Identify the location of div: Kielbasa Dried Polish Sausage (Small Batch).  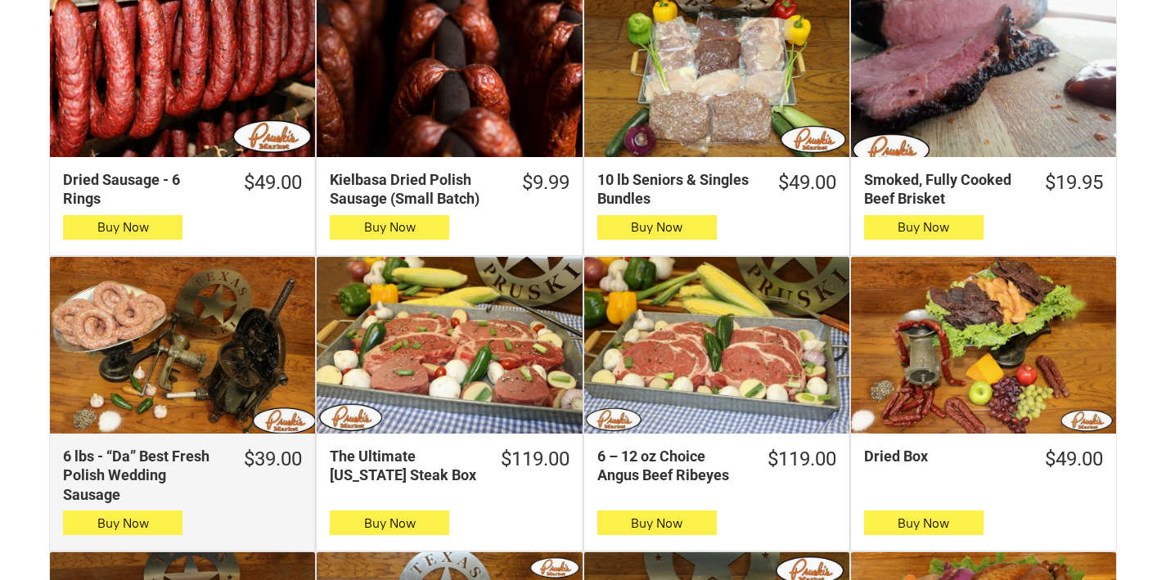
(413, 189).